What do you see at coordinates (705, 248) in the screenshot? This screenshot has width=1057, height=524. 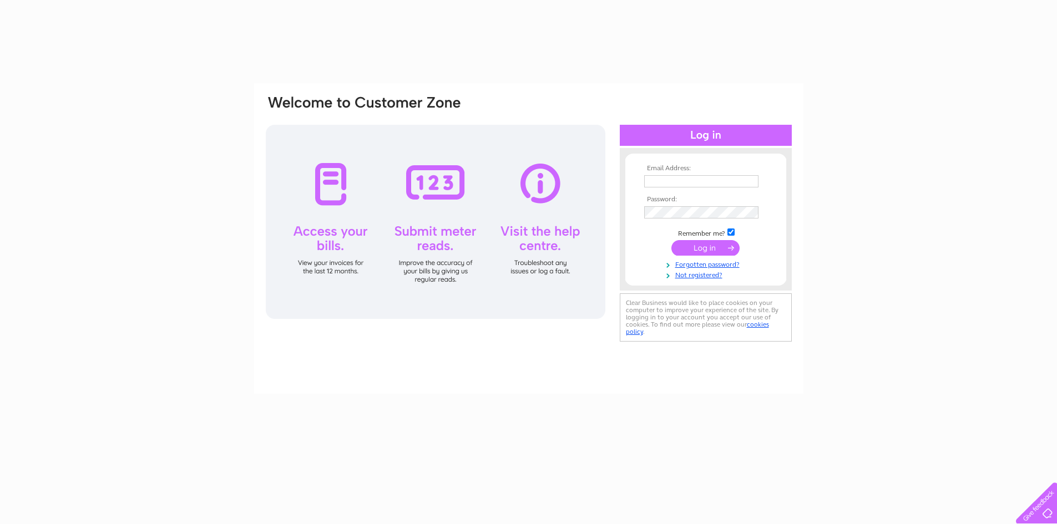 I see `input: Submit` at bounding box center [705, 248].